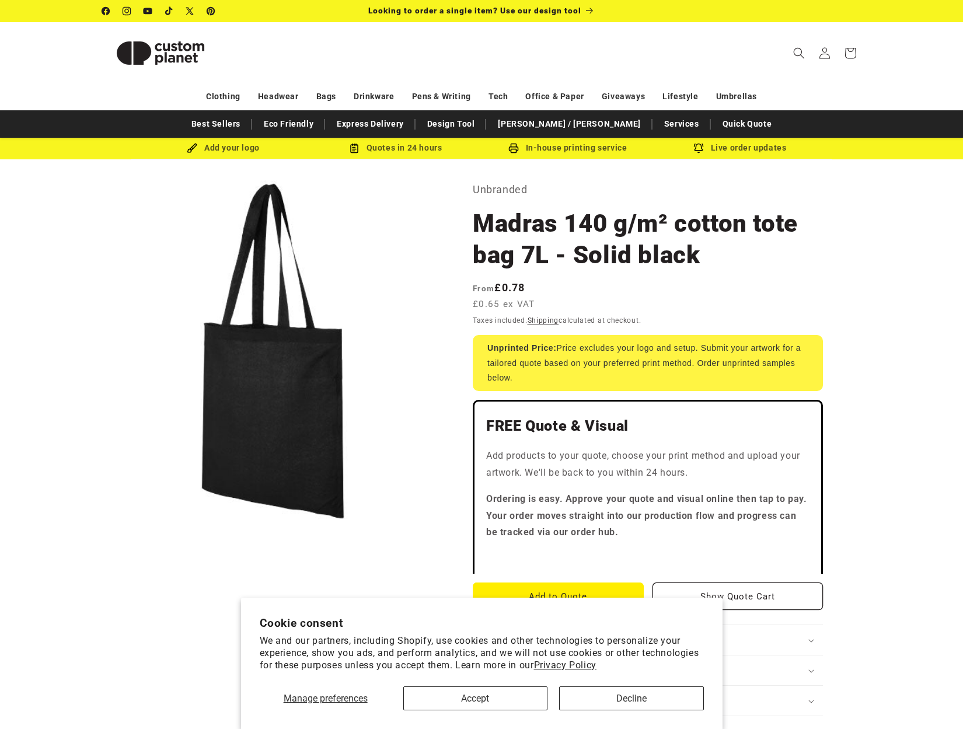 The width and height of the screenshot is (963, 729). Describe the element at coordinates (631, 698) in the screenshot. I see `button: Decline` at that location.